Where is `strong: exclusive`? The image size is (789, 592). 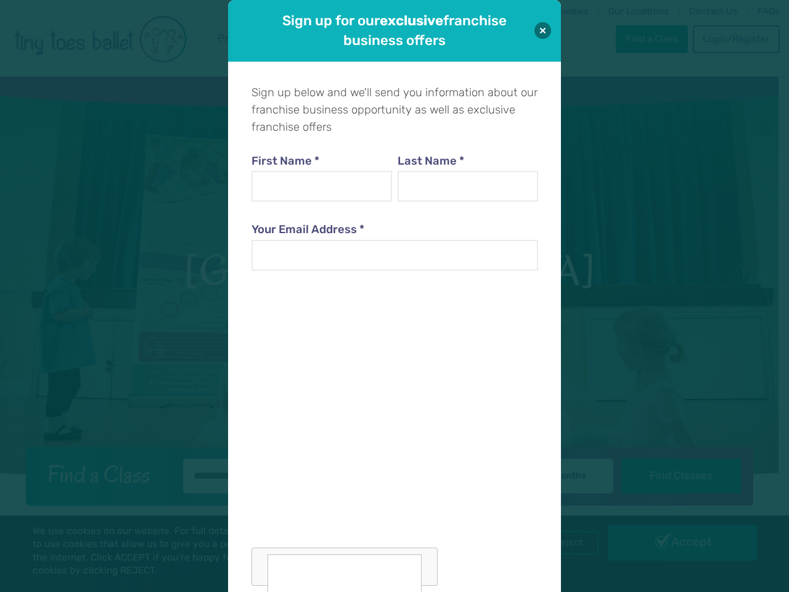
strong: exclusive is located at coordinates (411, 20).